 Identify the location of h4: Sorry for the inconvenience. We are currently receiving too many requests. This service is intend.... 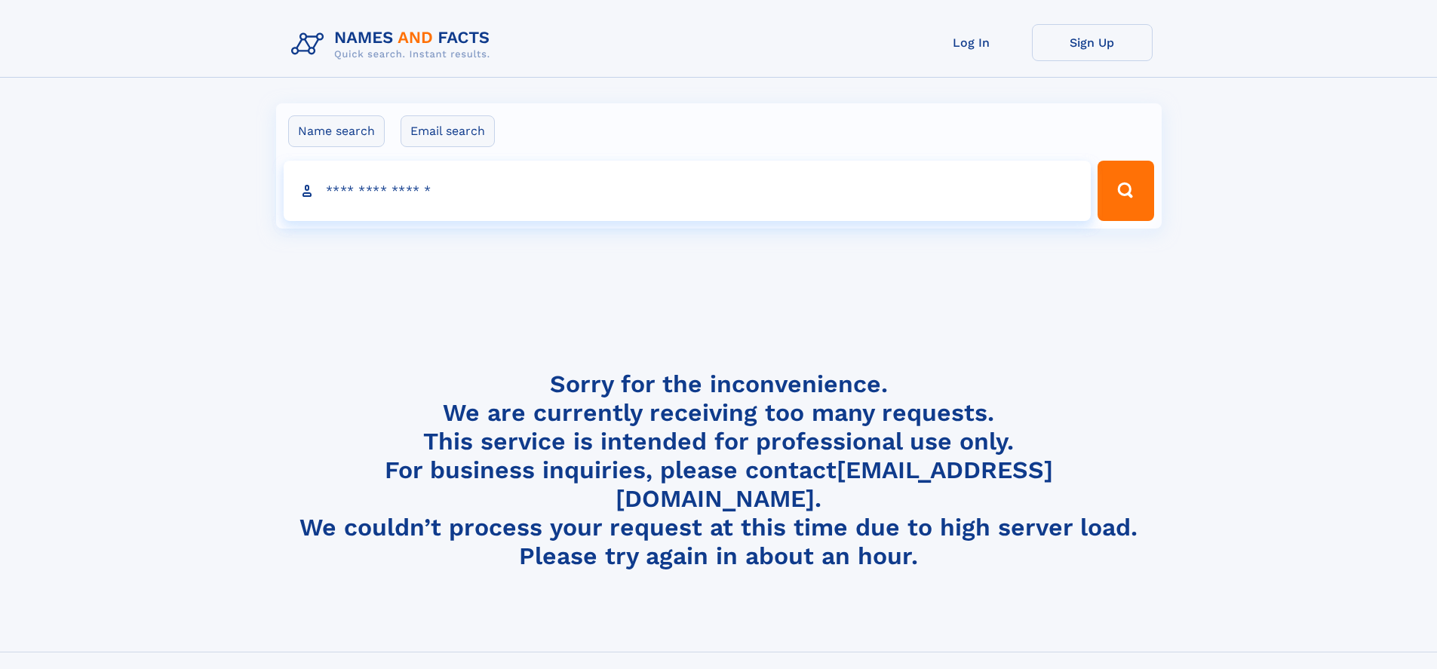
(719, 470).